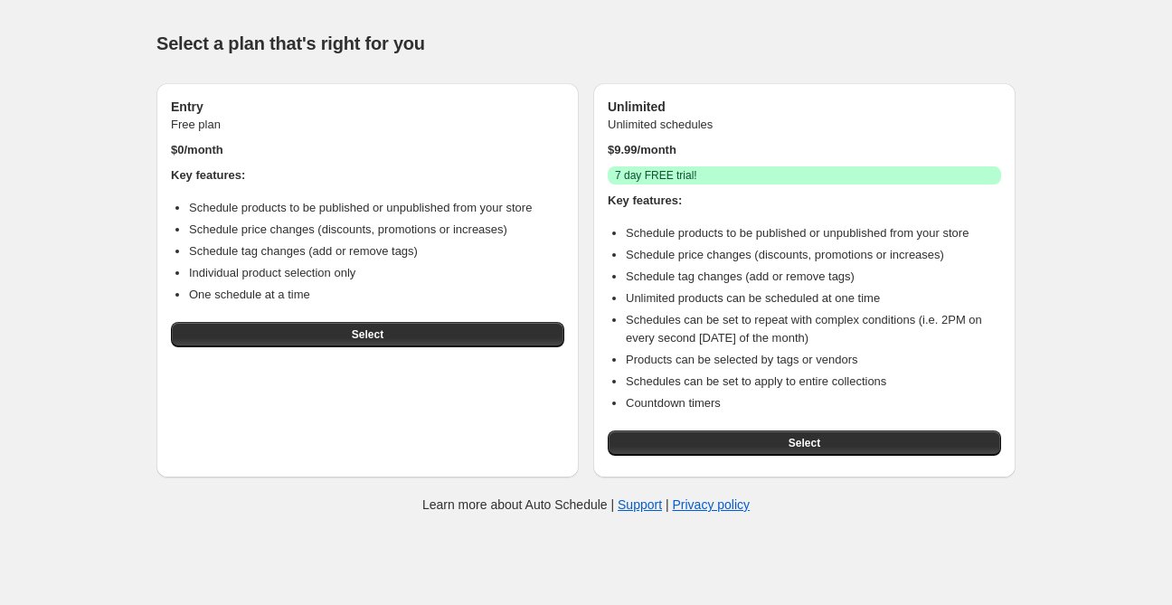 This screenshot has width=1172, height=605. I want to click on a: Privacy policy, so click(712, 505).